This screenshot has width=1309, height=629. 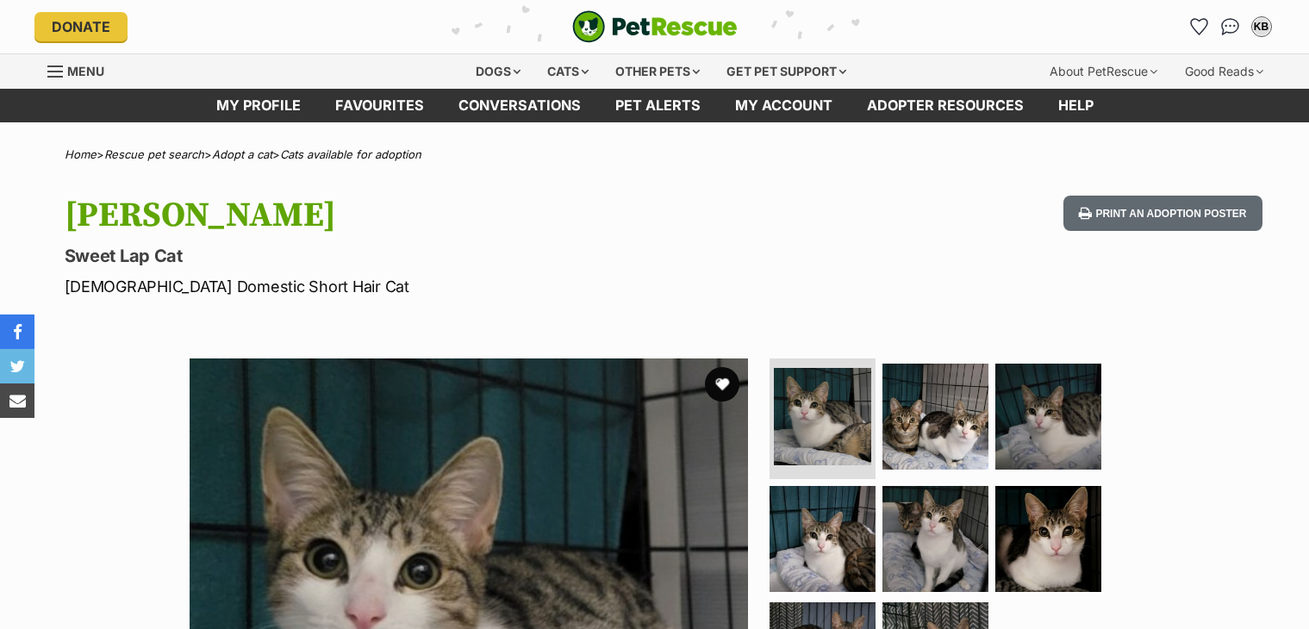 What do you see at coordinates (259, 105) in the screenshot?
I see `a: My profile` at bounding box center [259, 105].